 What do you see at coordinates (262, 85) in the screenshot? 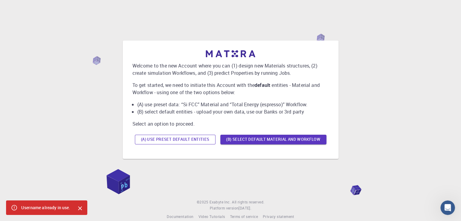
I see `b: default` at bounding box center [262, 85].